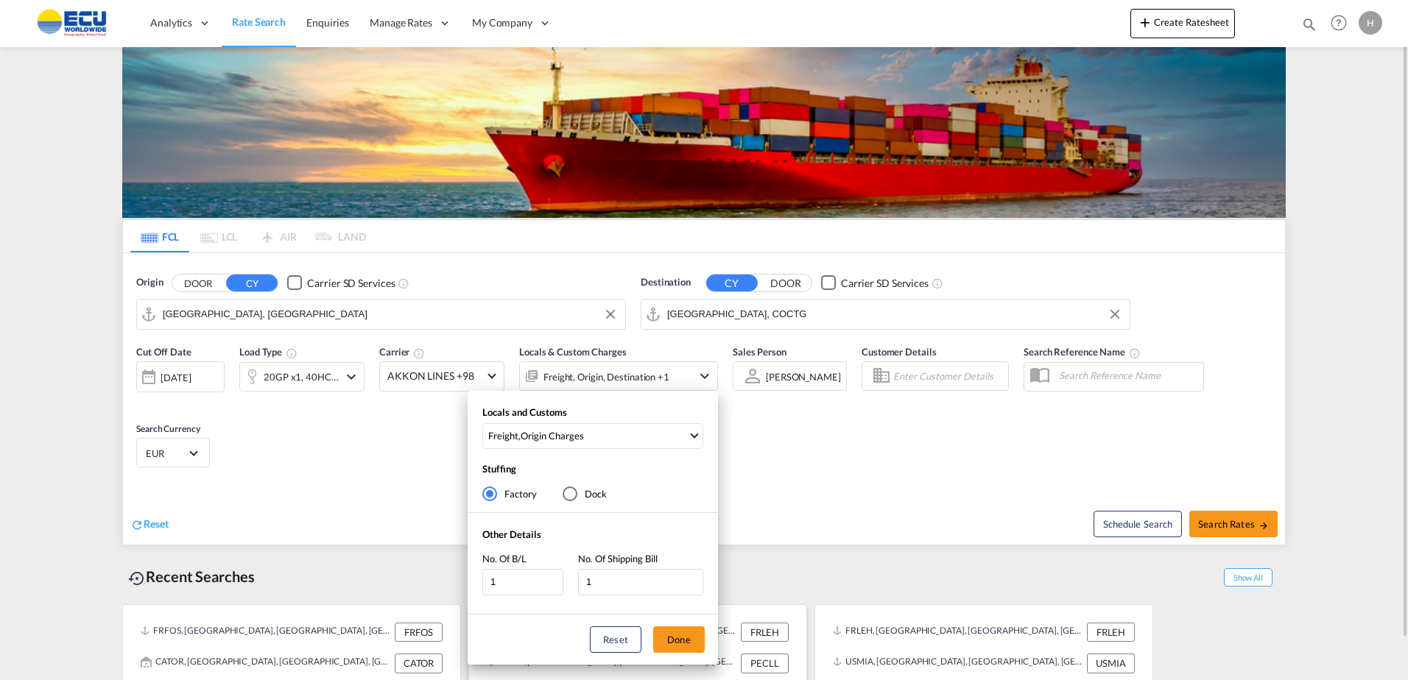  I want to click on md-radio-button: Factory, so click(509, 494).